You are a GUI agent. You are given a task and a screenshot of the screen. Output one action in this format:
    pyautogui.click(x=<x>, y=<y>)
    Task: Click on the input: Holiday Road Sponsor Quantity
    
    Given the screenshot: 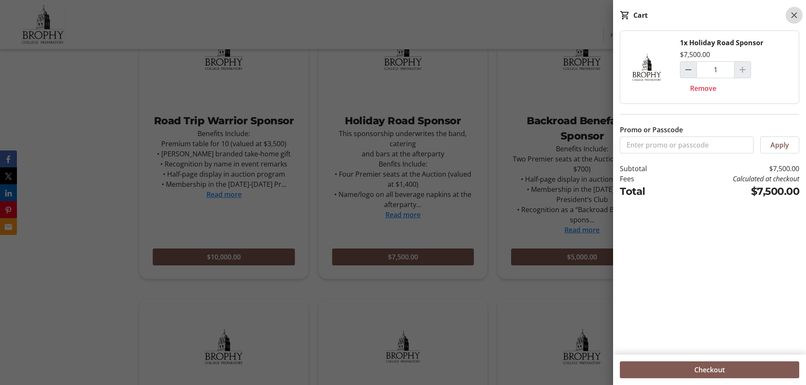 What is the action you would take?
    pyautogui.click(x=715, y=70)
    